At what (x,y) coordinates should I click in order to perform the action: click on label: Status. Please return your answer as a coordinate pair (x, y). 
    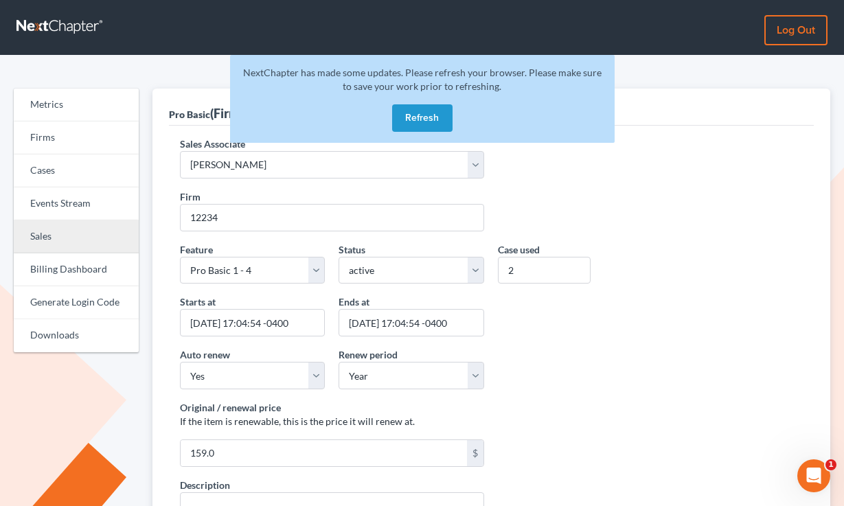
    Looking at the image, I should click on (352, 249).